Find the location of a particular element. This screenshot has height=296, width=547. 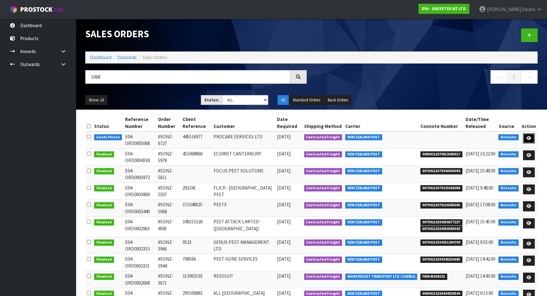

td: 415068866 is located at coordinates (196, 157).